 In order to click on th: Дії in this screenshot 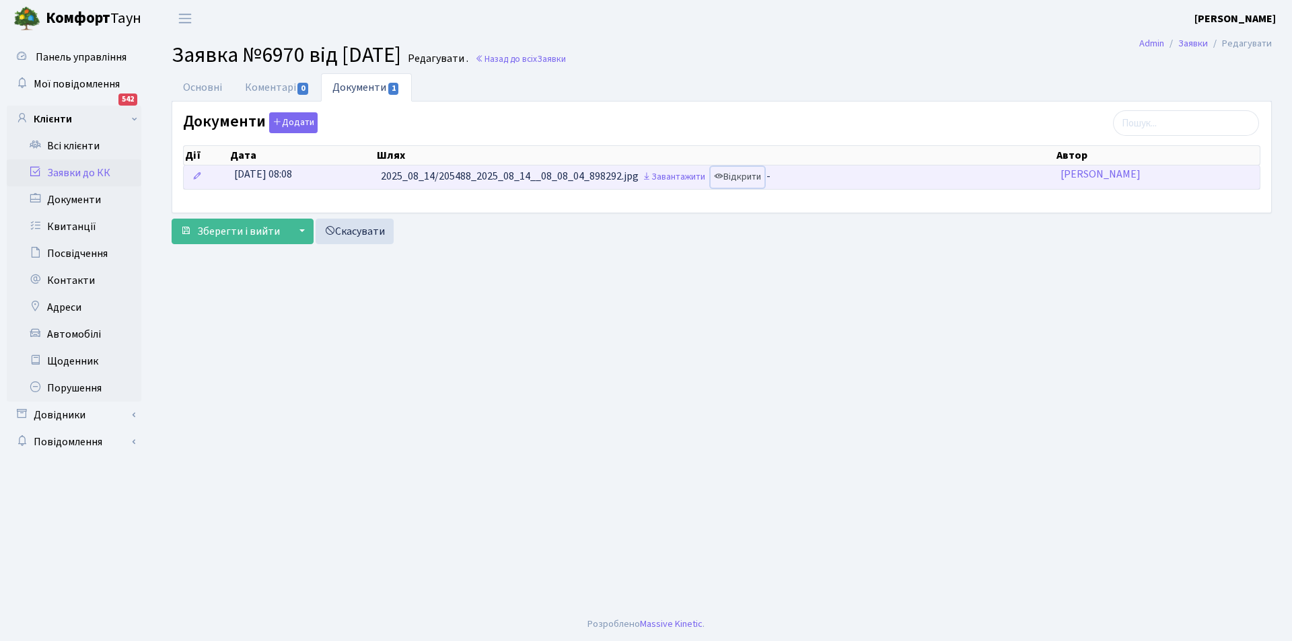, I will do `click(206, 155)`.